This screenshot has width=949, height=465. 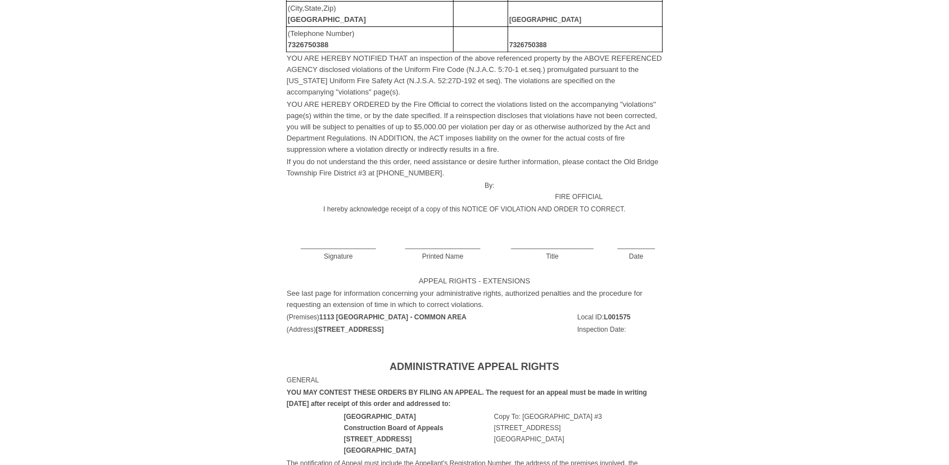 I want to click on font: (City,State,Zip), so click(x=327, y=13).